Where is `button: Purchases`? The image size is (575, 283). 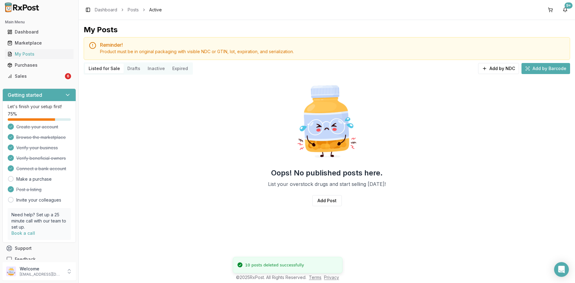 button: Purchases is located at coordinates (39, 65).